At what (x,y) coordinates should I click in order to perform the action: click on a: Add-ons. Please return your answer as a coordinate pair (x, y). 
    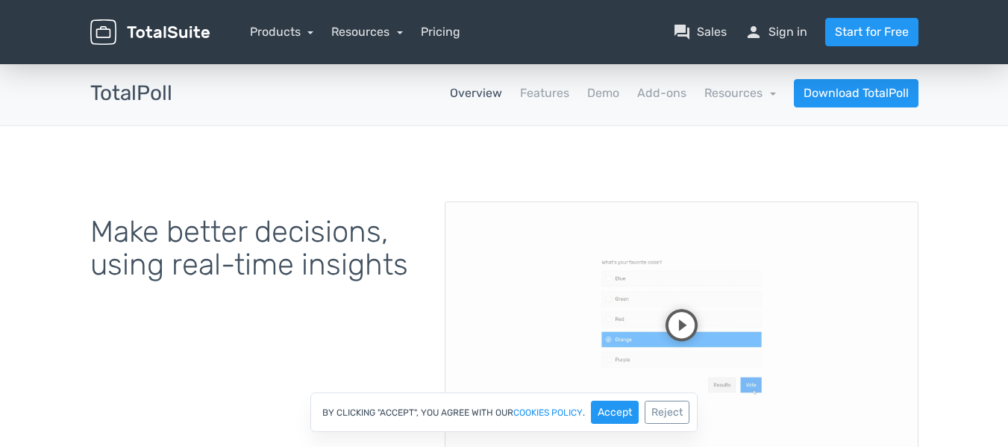
    Looking at the image, I should click on (662, 93).